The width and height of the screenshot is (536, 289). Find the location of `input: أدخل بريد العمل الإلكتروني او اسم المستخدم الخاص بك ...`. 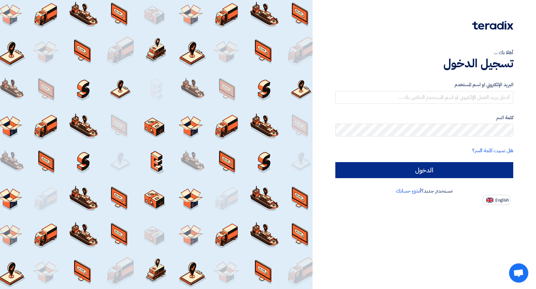

input: أدخل بريد العمل الإلكتروني او اسم المستخدم الخاص بك ... is located at coordinates (424, 97).